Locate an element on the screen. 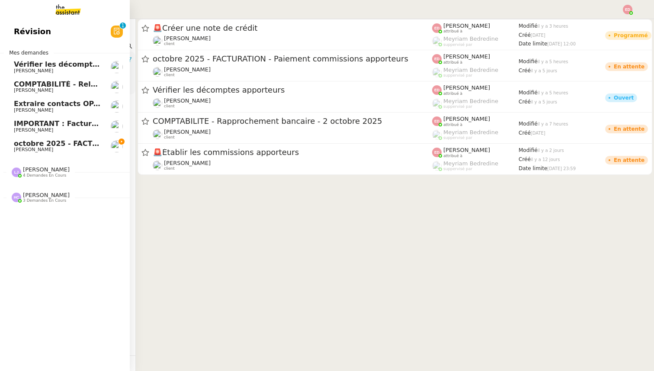 The image size is (654, 371). span: il y a 2 jours is located at coordinates (550, 150).